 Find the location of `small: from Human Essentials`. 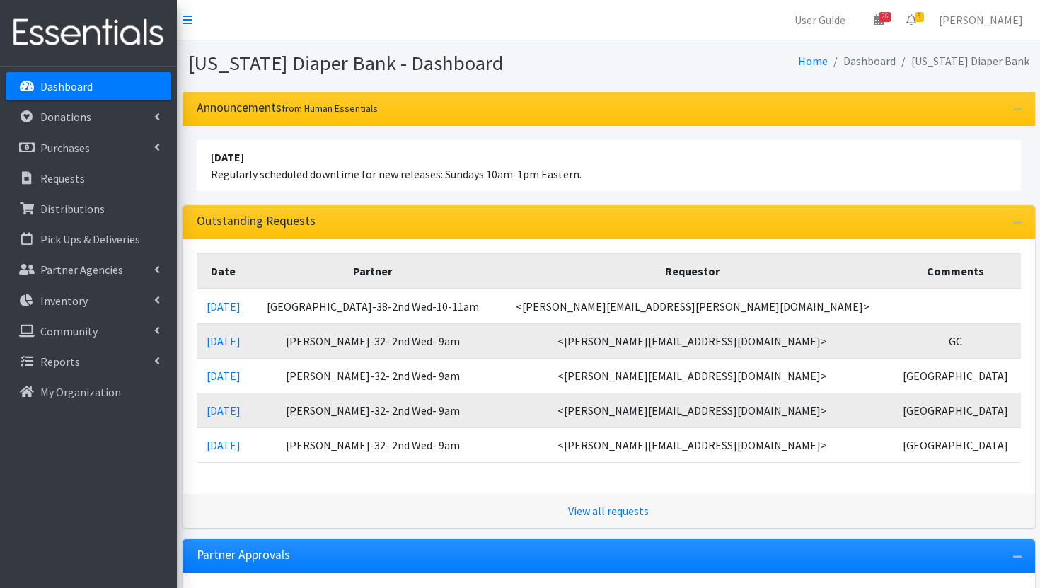

small: from Human Essentials is located at coordinates (330, 108).